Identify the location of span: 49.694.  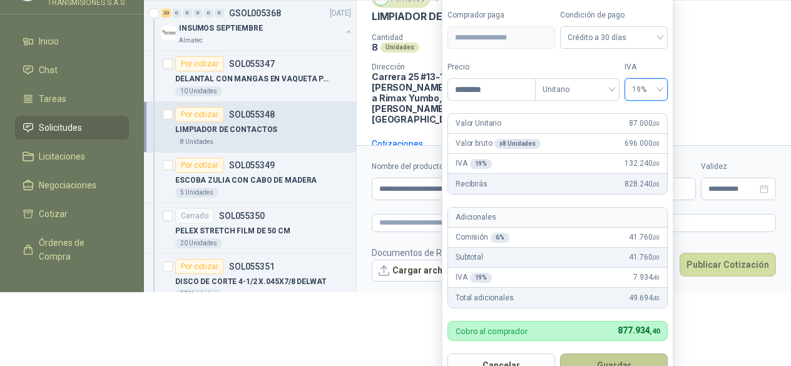
(644, 298).